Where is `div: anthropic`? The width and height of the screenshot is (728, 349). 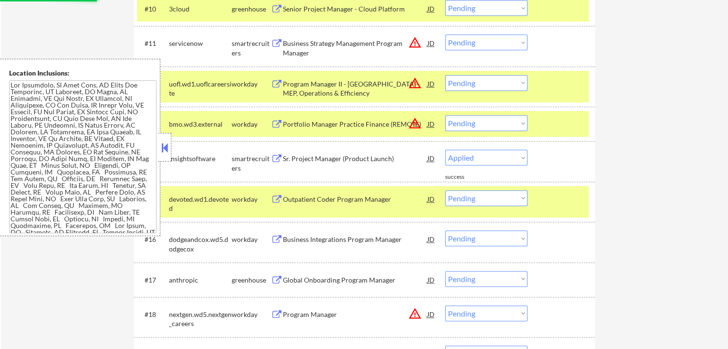 div: anthropic is located at coordinates (200, 280).